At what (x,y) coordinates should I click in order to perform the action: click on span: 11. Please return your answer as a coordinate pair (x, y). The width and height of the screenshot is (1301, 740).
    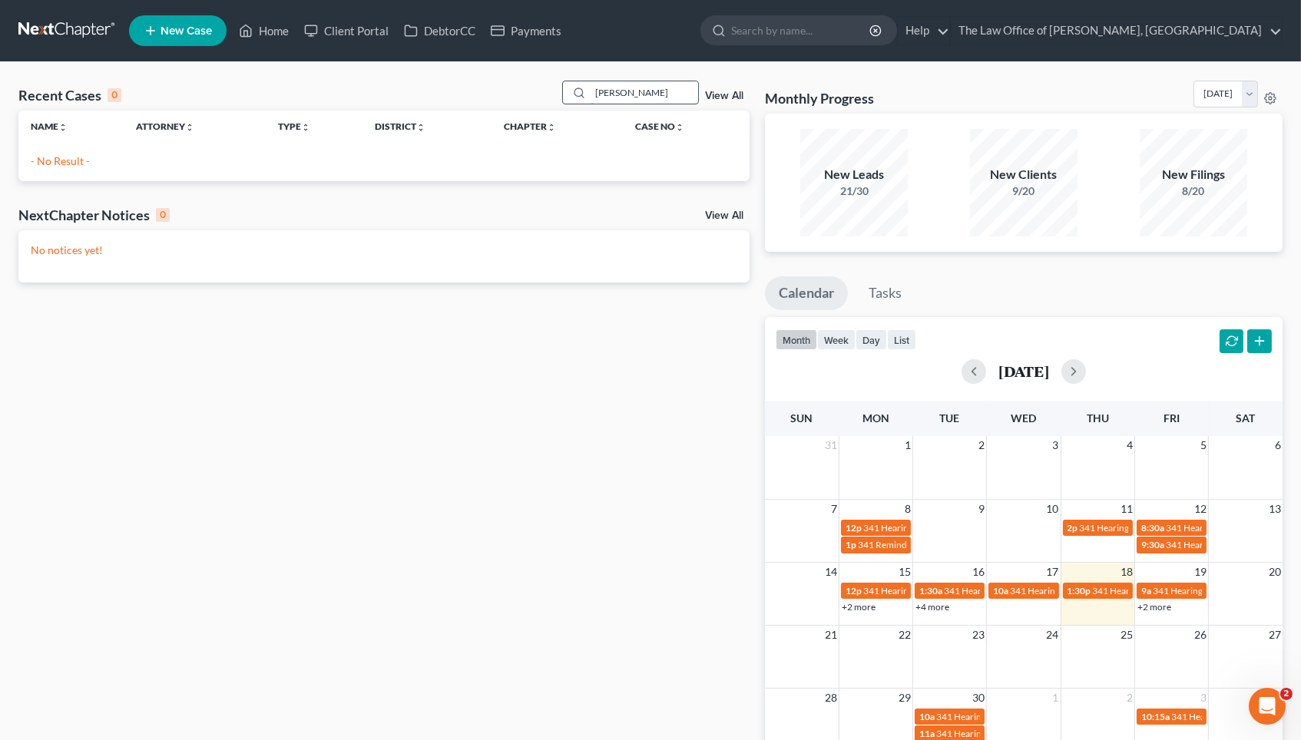
    Looking at the image, I should click on (1126, 509).